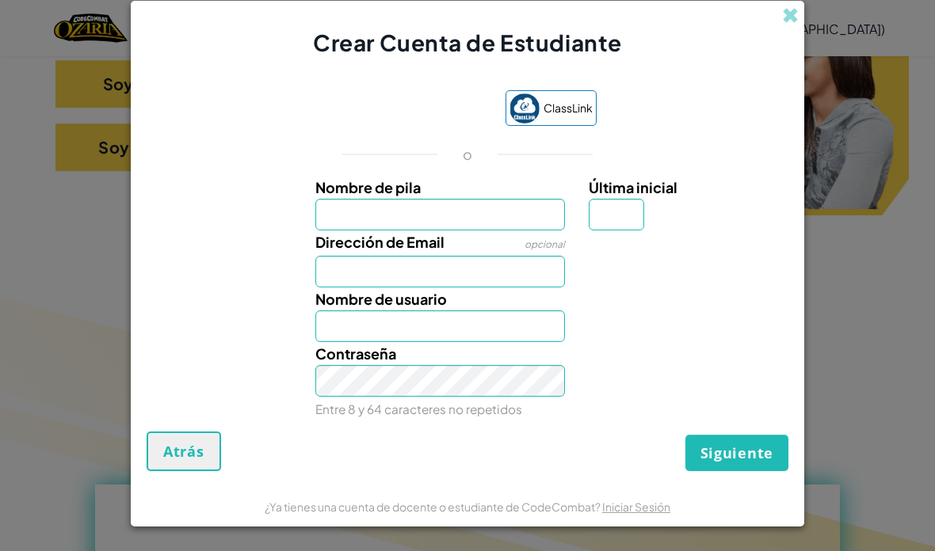 The width and height of the screenshot is (935, 551). Describe the element at coordinates (368, 187) in the screenshot. I see `span: Nombre de pila` at that location.